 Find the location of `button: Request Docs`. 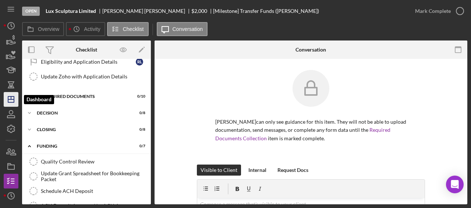

button: Request Docs is located at coordinates (293, 170).